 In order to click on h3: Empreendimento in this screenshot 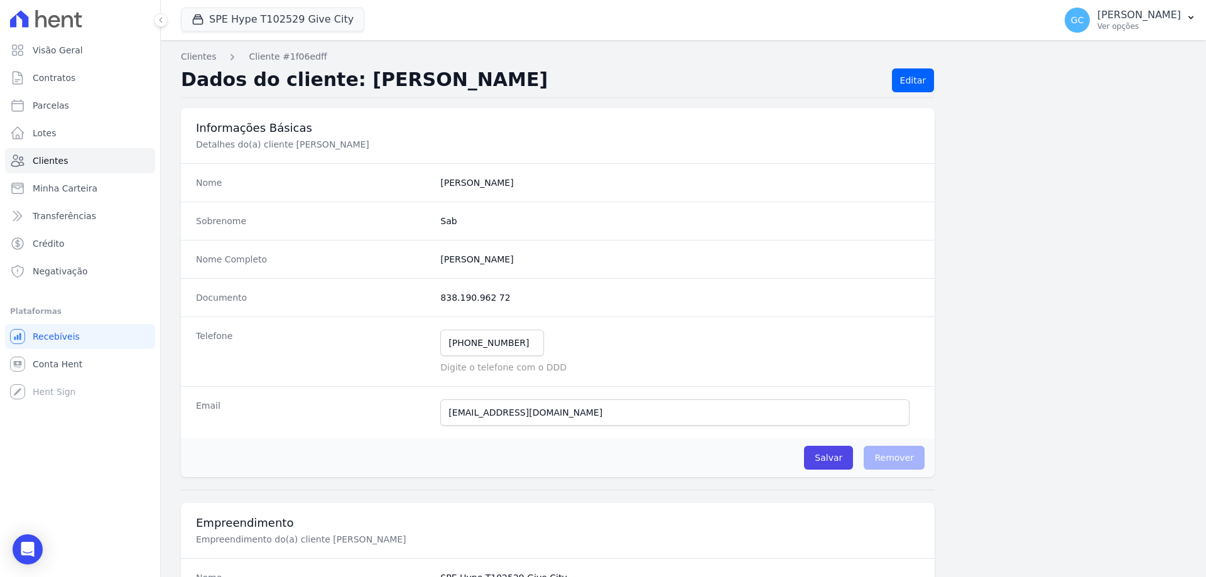, I will do `click(558, 523)`.